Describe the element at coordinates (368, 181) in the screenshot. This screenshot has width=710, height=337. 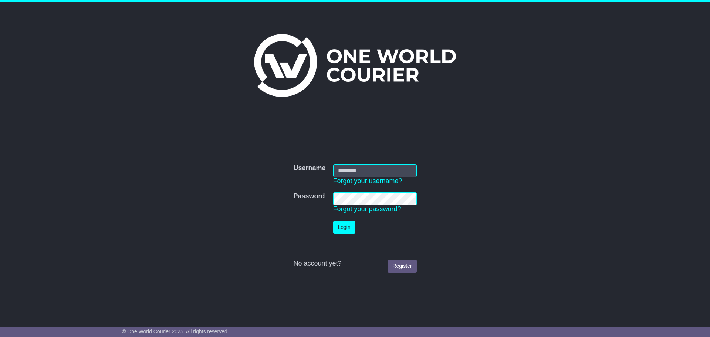
I see `a: Forgot your username?` at that location.